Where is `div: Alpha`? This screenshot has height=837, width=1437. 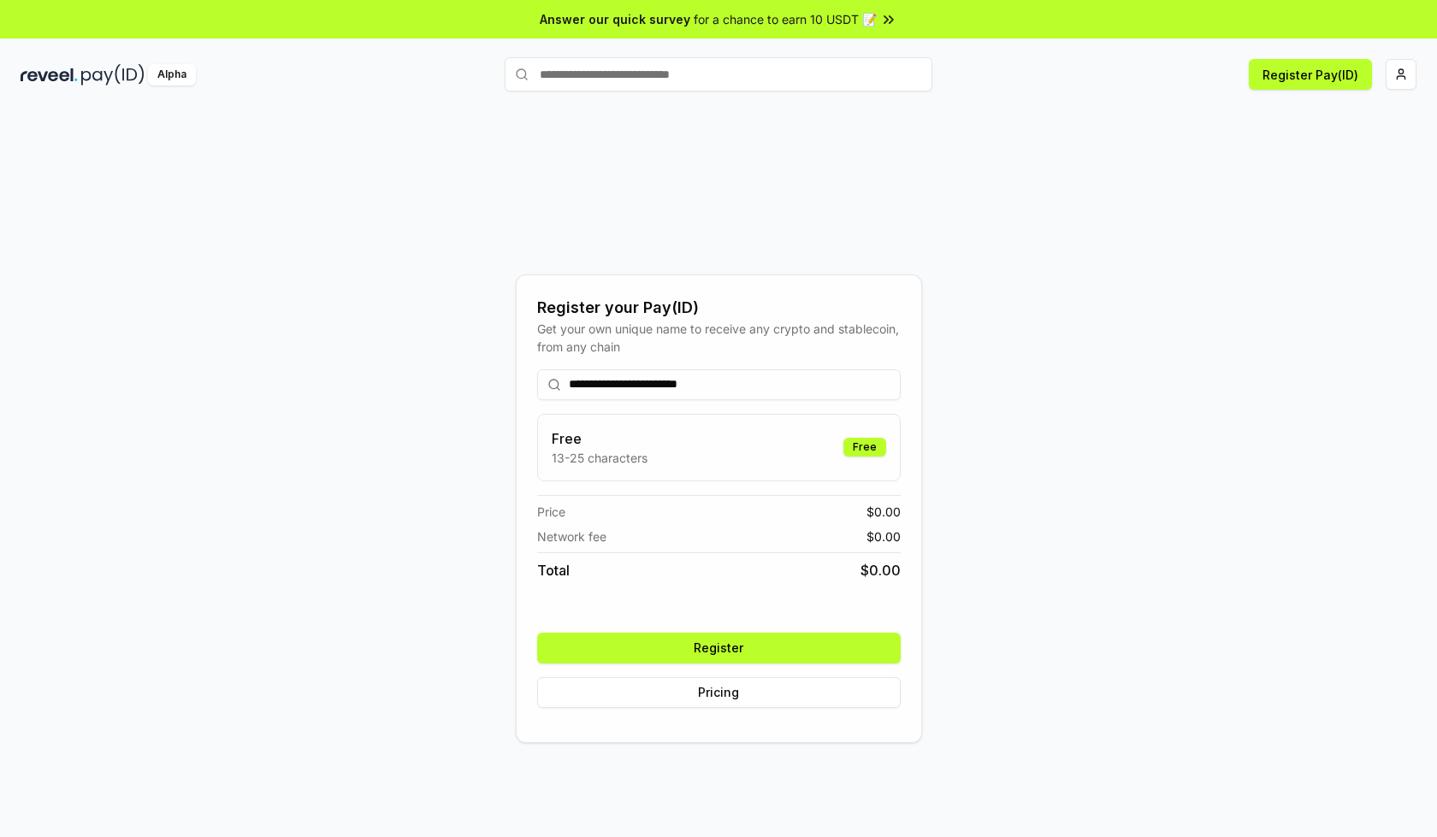 div: Alpha is located at coordinates (172, 74).